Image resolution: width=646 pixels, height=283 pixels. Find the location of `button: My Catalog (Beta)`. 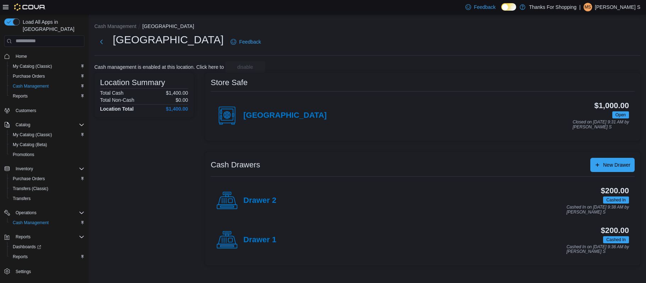

button: My Catalog (Beta) is located at coordinates (47, 145).